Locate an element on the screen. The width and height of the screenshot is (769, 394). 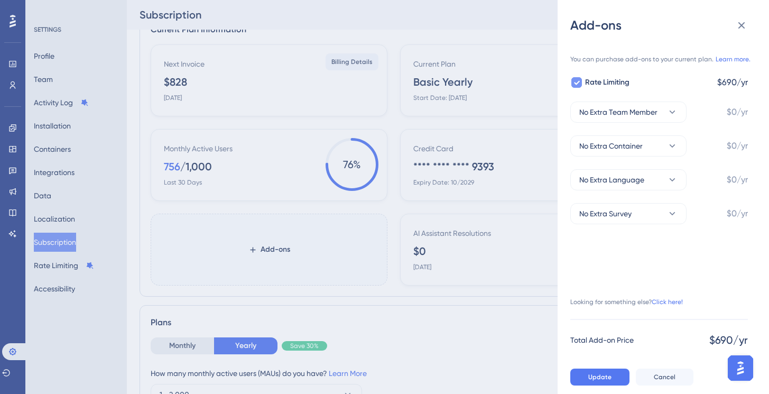
span: Looking for something else? is located at coordinates (611, 302).